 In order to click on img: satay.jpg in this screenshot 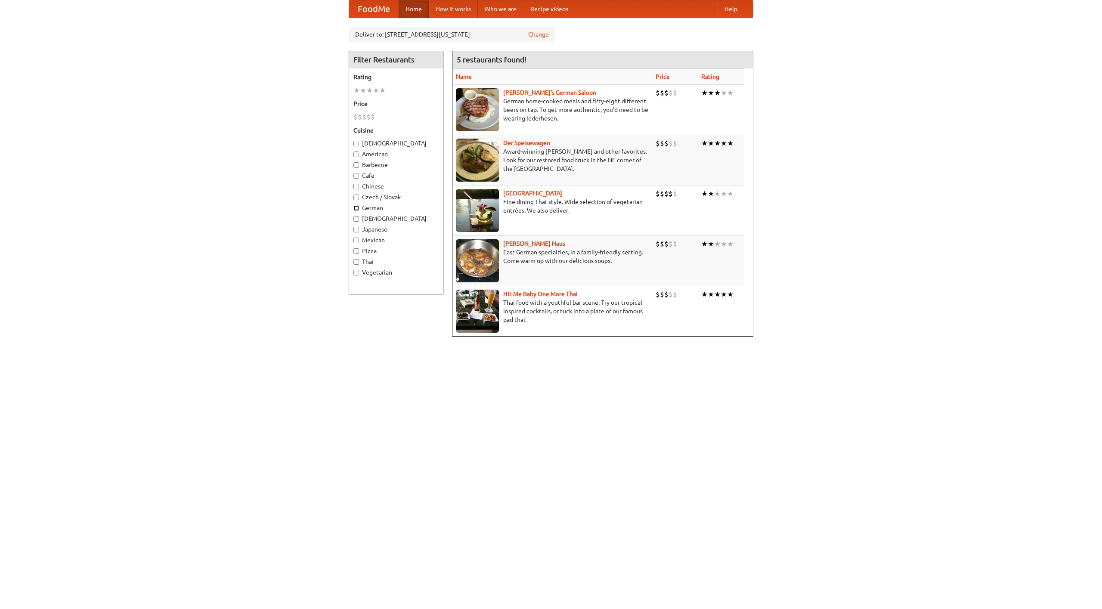, I will do `click(477, 210)`.